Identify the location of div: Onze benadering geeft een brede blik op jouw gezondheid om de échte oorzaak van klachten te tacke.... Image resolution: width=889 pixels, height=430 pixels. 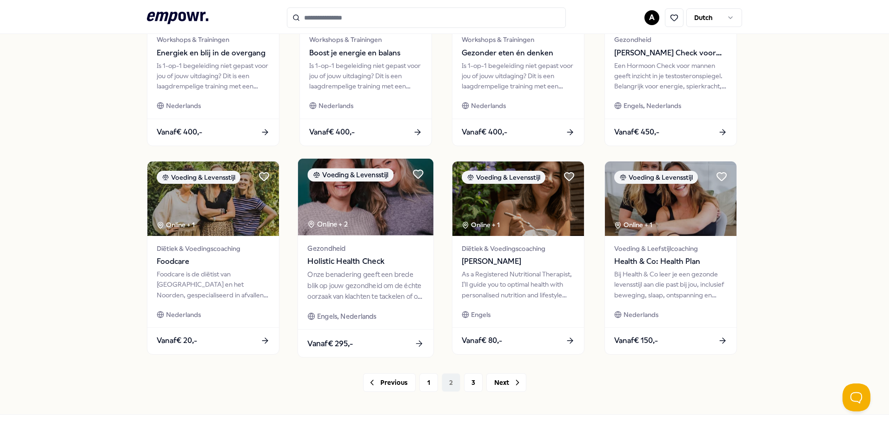
(366, 285).